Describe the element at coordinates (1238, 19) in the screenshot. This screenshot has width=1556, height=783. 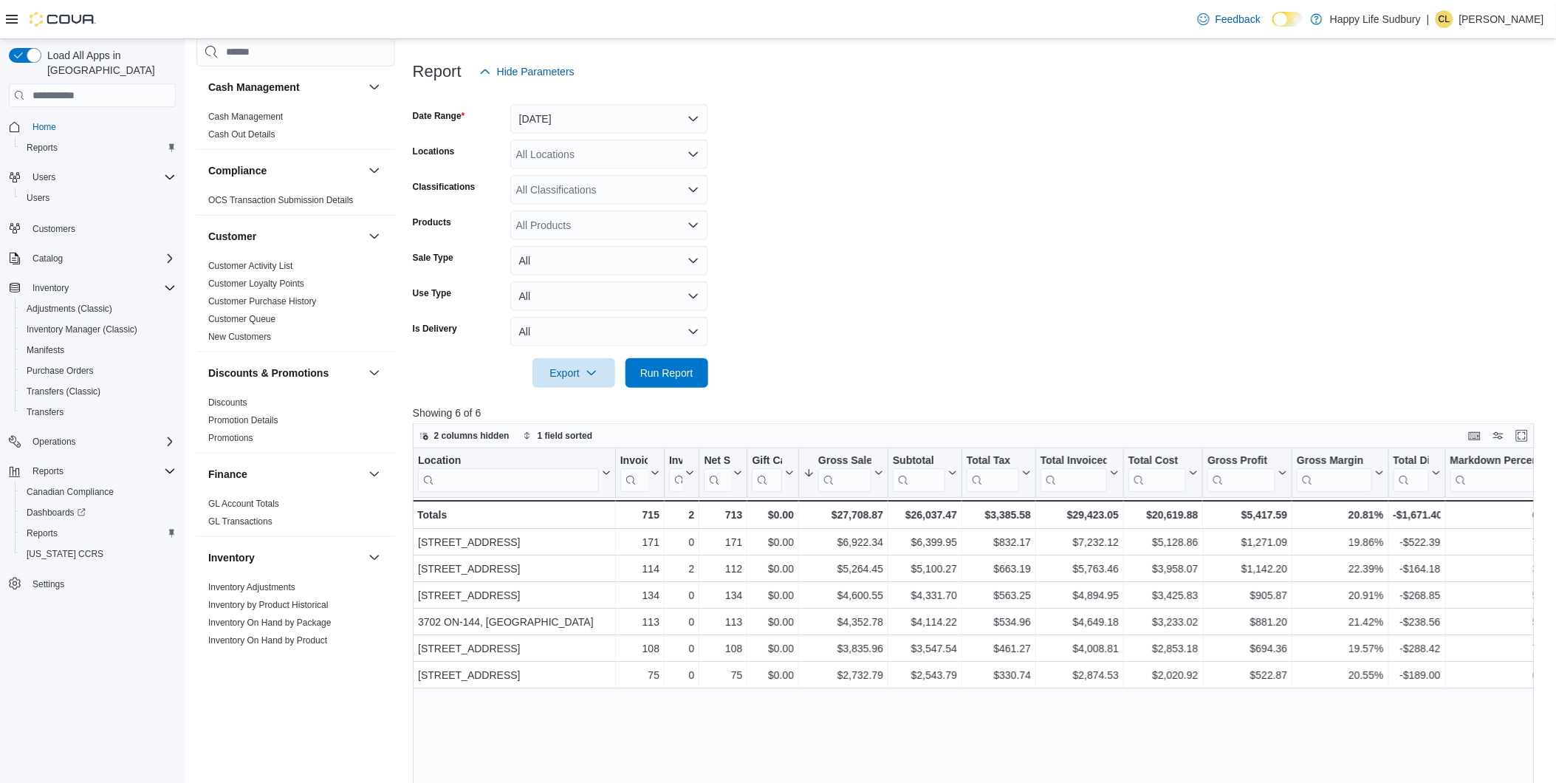
I see `span: Feedback` at that location.